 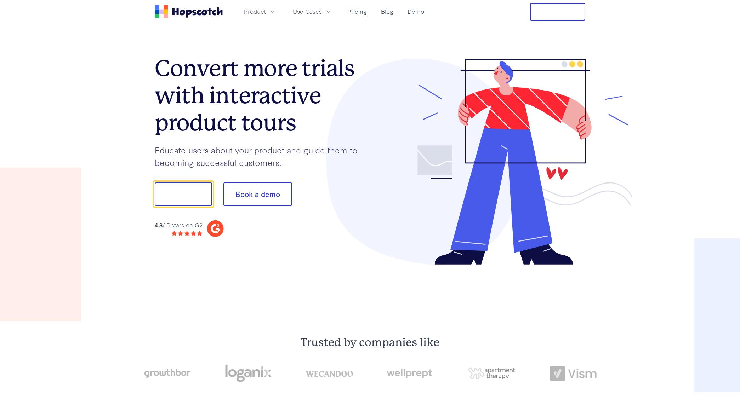 I want to click on p: Educate users about your product and guide them to becoming successful customers., so click(x=262, y=156).